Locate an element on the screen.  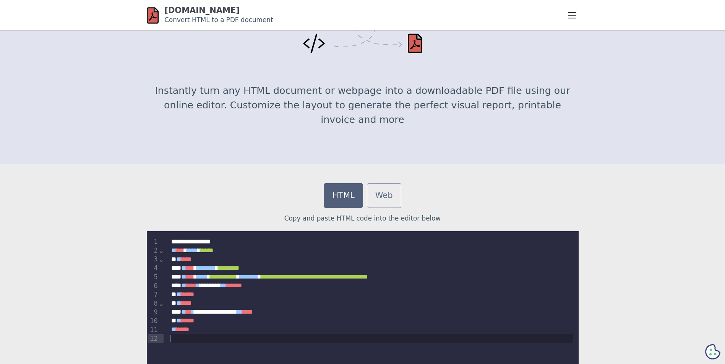
div: 8 is located at coordinates (154, 304).